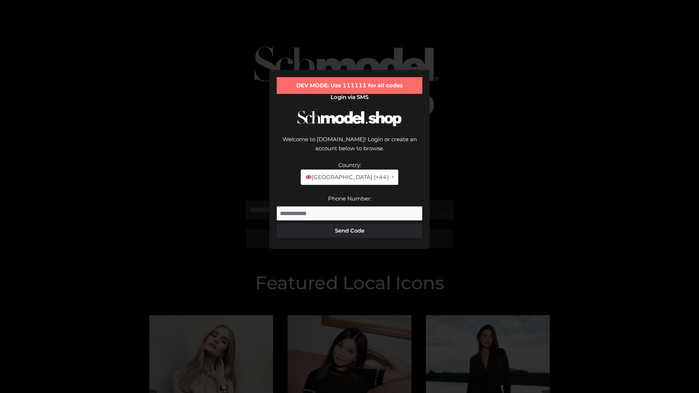 This screenshot has height=393, width=699. I want to click on button: Send Code, so click(350, 231).